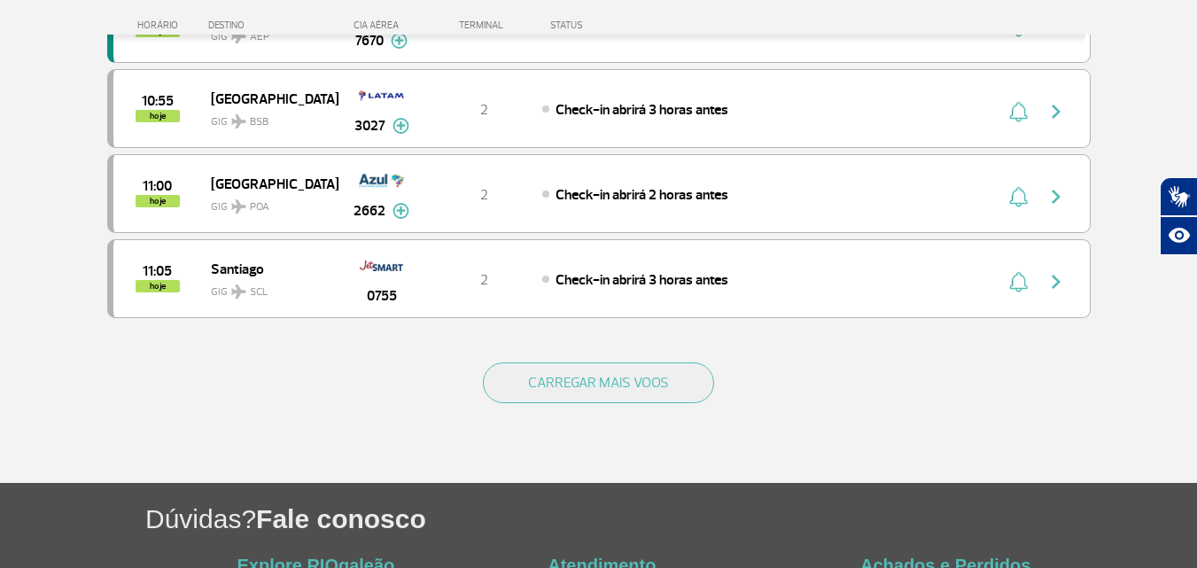 The image size is (1197, 568). I want to click on div: DESTINO, so click(273, 25).